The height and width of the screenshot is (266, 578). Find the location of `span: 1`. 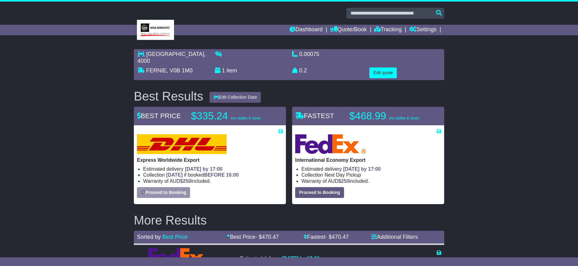

span: 1 is located at coordinates (223, 70).